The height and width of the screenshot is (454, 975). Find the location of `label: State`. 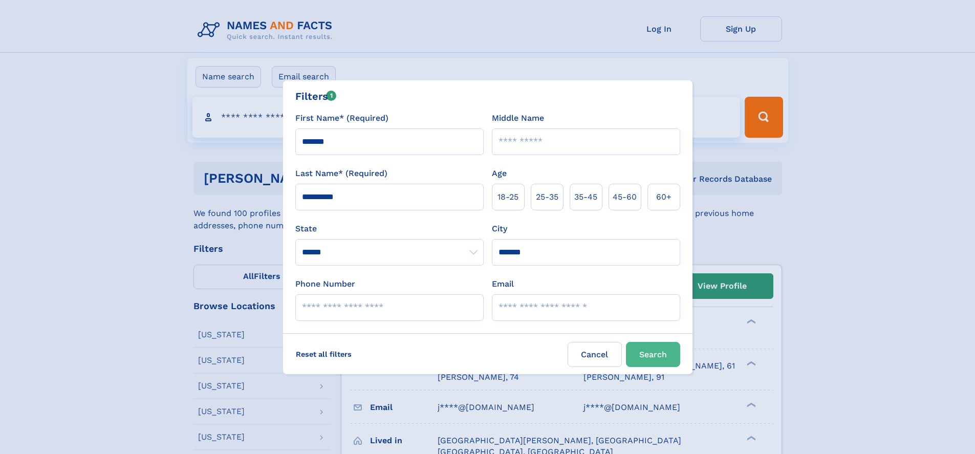

label: State is located at coordinates (390, 229).